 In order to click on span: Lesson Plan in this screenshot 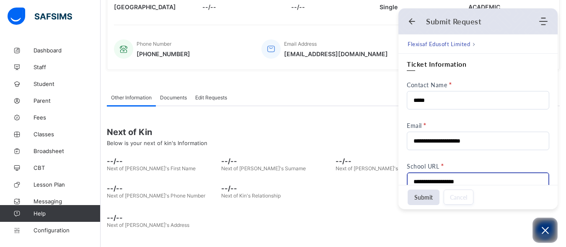, I will do `click(67, 184)`.